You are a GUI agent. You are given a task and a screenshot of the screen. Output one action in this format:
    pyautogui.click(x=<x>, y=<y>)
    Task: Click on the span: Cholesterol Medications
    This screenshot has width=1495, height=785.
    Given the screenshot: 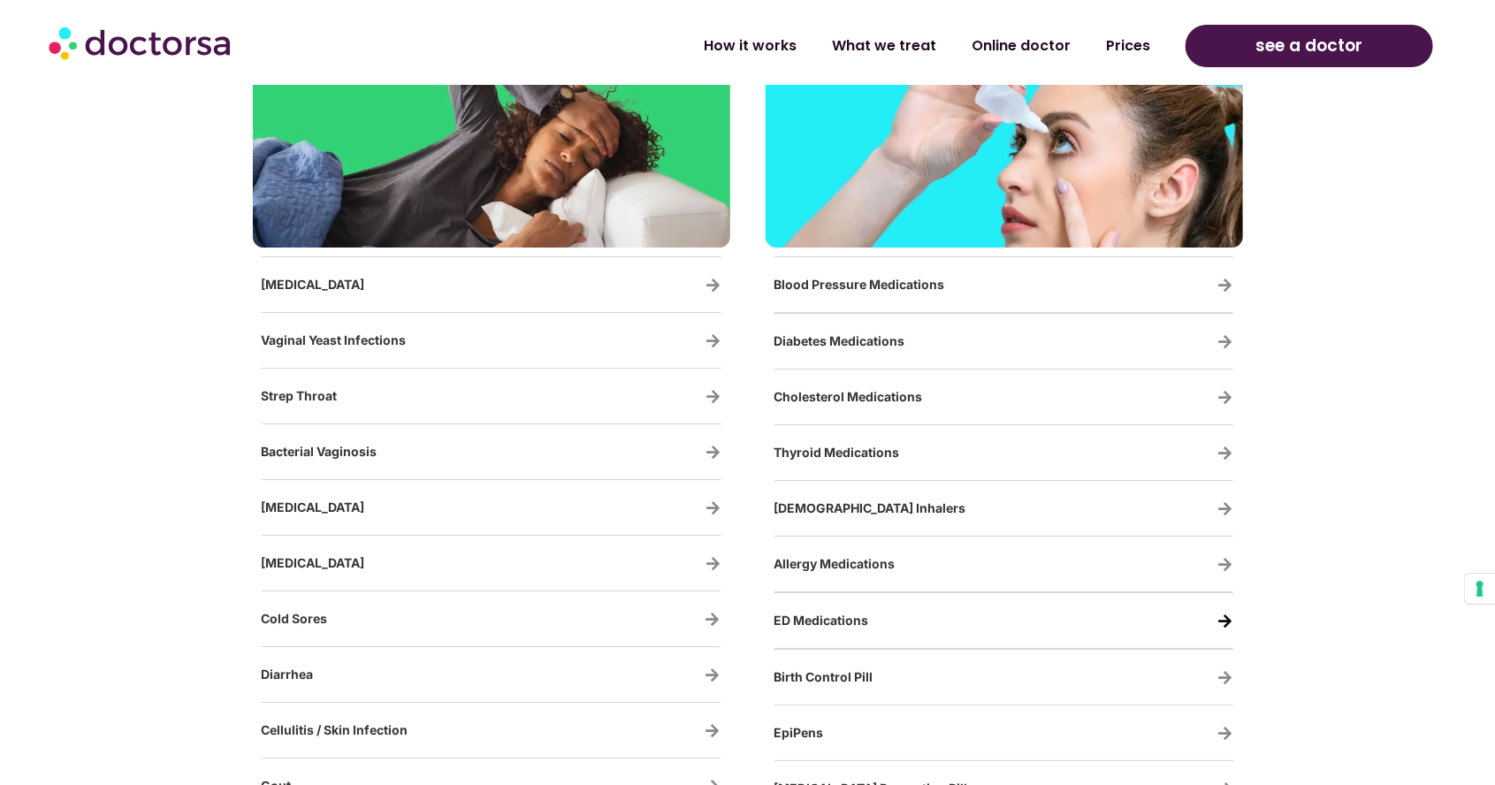 What is the action you would take?
    pyautogui.click(x=849, y=396)
    